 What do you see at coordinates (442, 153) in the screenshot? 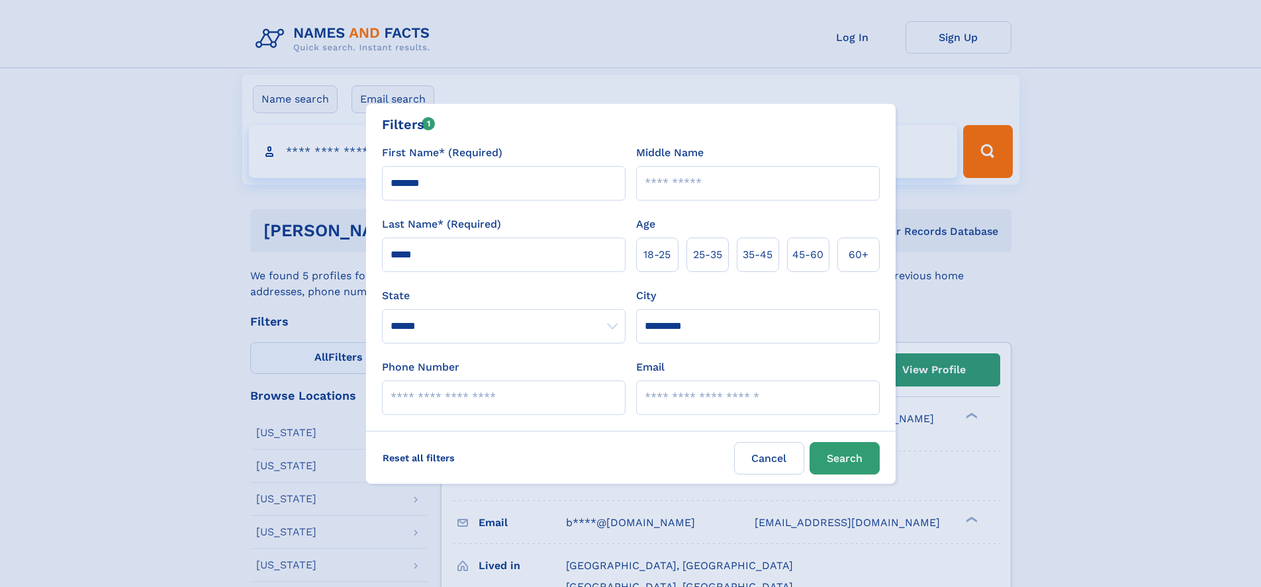
I see `label: First Name* (Required)` at bounding box center [442, 153].